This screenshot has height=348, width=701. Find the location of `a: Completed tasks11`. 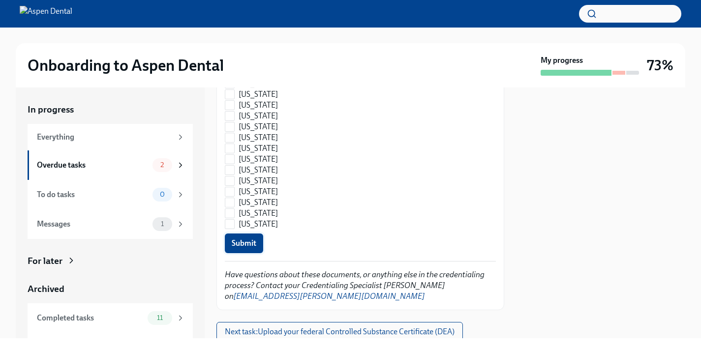

a: Completed tasks11 is located at coordinates (110, 318).